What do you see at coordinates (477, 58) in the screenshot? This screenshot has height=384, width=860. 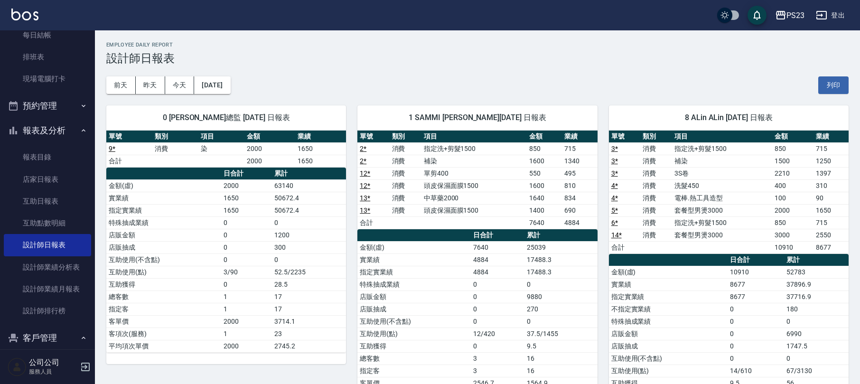 I see `h3: 設計師日報表` at bounding box center [477, 58].